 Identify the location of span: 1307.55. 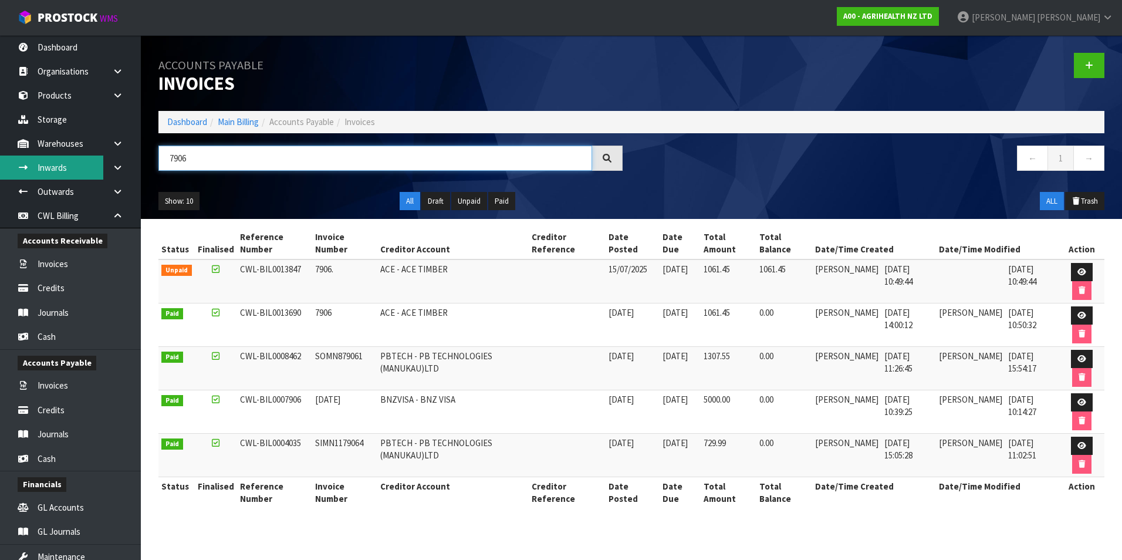
(717, 356).